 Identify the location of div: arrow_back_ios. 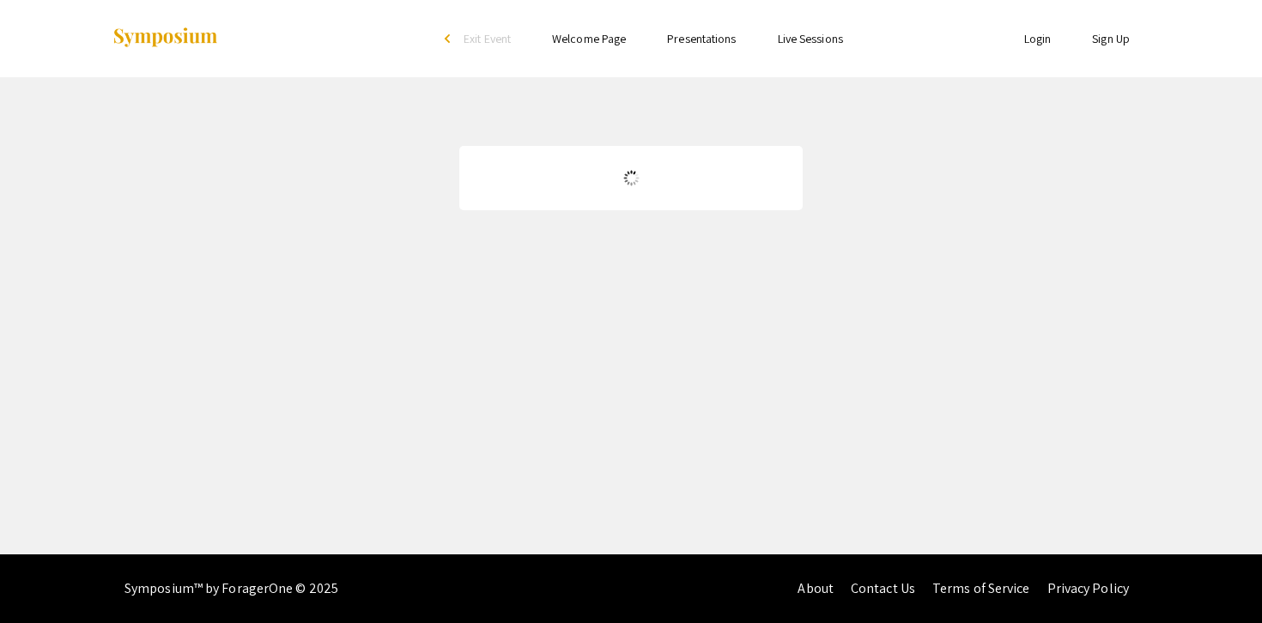
(450, 39).